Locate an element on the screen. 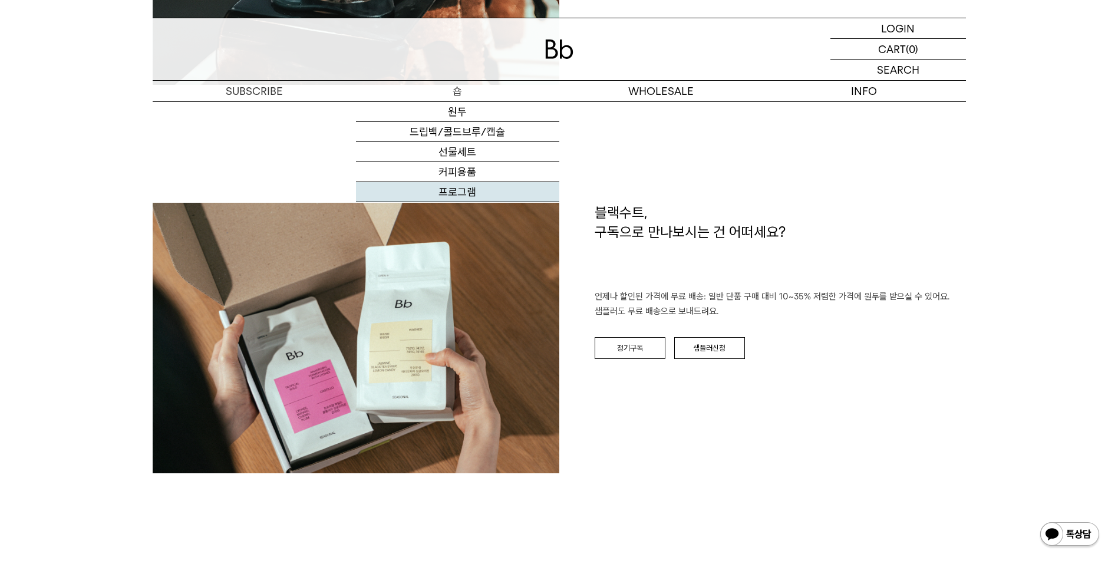 The height and width of the screenshot is (567, 1118). a: CART (0) is located at coordinates (898, 49).